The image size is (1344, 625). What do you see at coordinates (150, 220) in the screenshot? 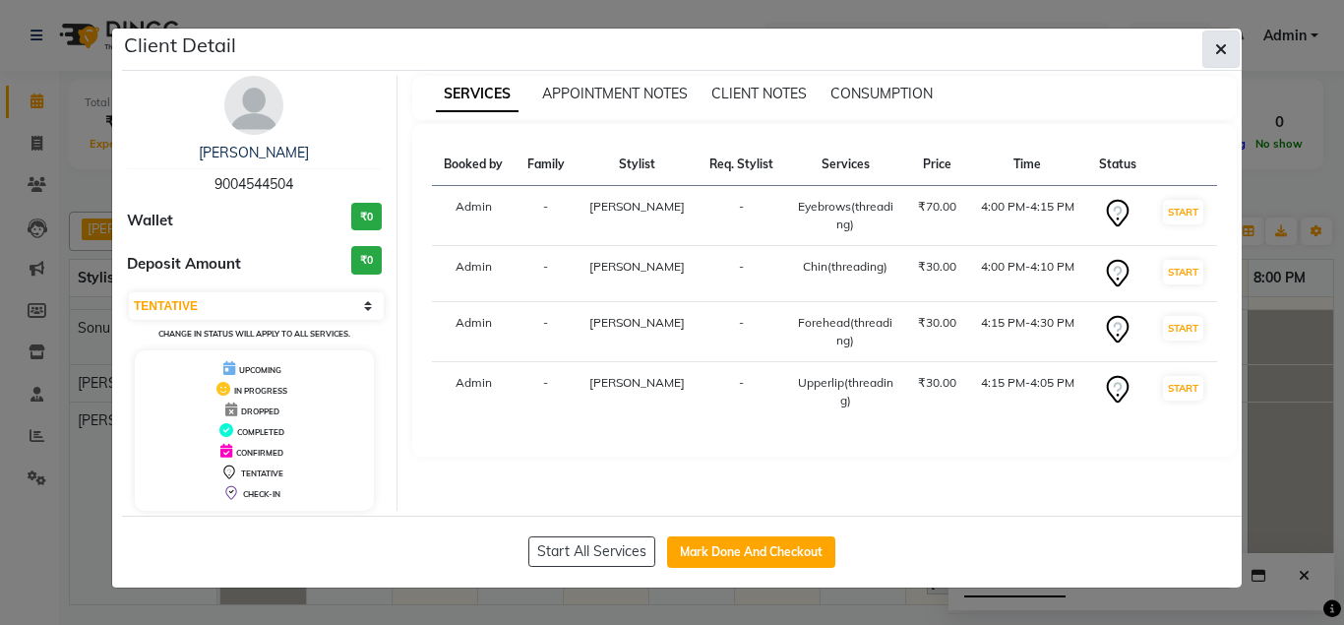
I see `span: Wallet` at bounding box center [150, 220].